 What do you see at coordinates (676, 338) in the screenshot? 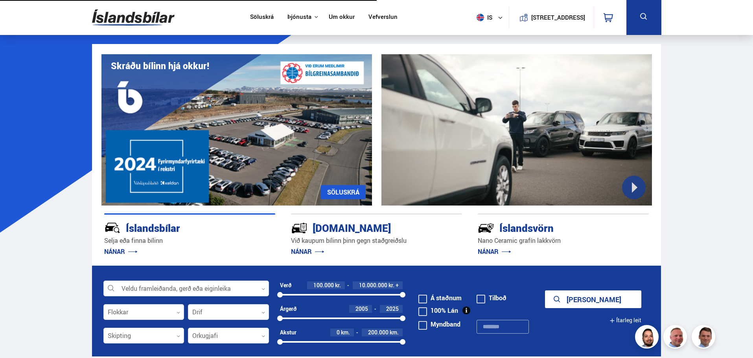
I see `img: siFngHWaQ9KaOqBr.png` at bounding box center [676, 338].